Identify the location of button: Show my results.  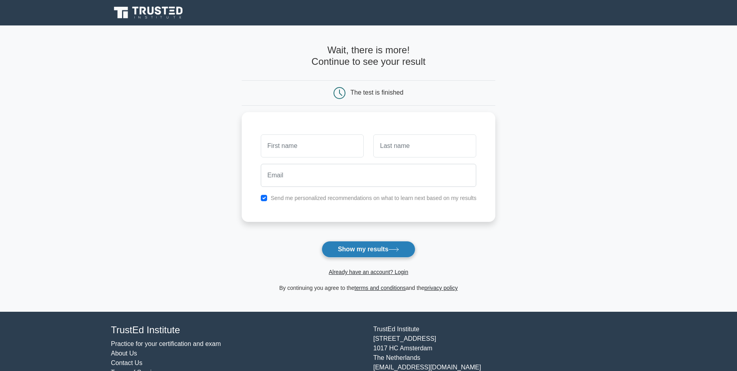
(369, 249).